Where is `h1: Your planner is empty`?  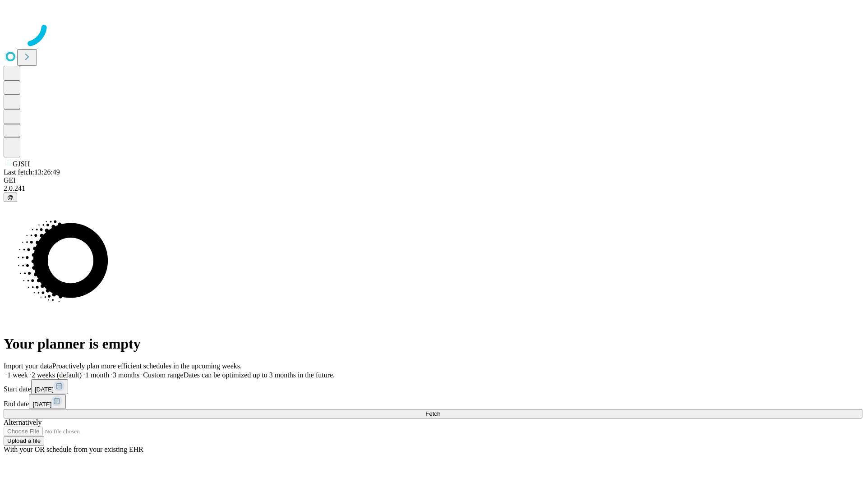
h1: Your planner is empty is located at coordinates (433, 344).